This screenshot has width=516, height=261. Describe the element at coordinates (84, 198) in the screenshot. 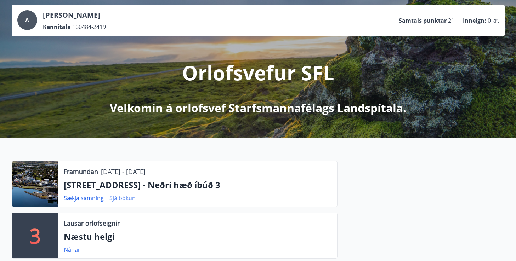

I see `a: Sækja samning` at that location.